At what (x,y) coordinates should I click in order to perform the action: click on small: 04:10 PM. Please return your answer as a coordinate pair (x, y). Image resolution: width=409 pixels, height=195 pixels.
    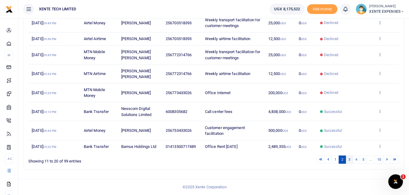
    Looking at the image, I should click on (50, 112).